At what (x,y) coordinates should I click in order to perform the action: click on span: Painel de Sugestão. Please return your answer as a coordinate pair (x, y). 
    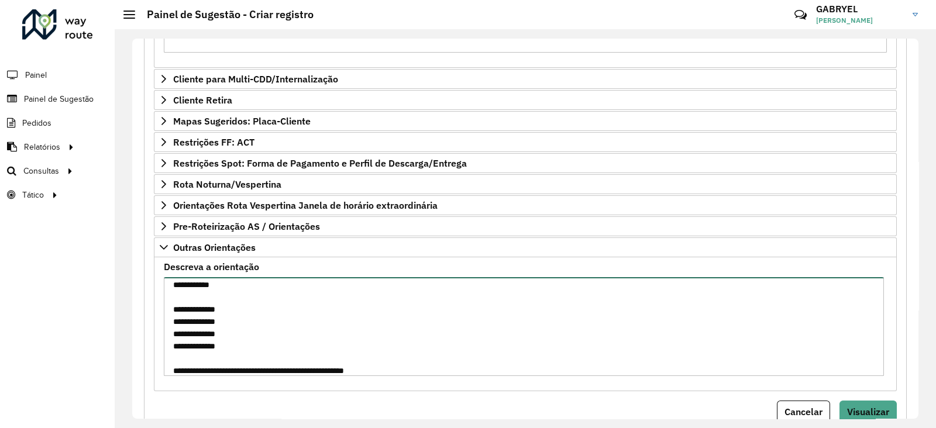
    Looking at the image, I should click on (58, 99).